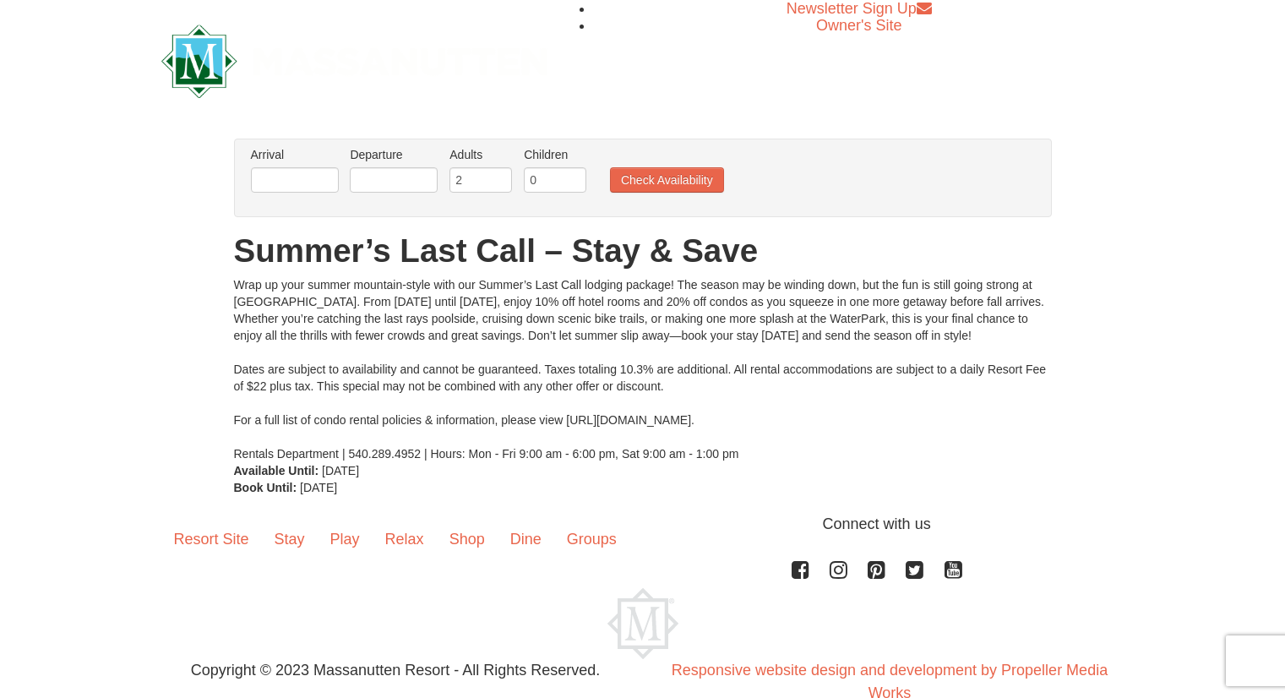 This screenshot has height=698, width=1285. What do you see at coordinates (394, 155) in the screenshot?
I see `label: Departure` at bounding box center [394, 155].